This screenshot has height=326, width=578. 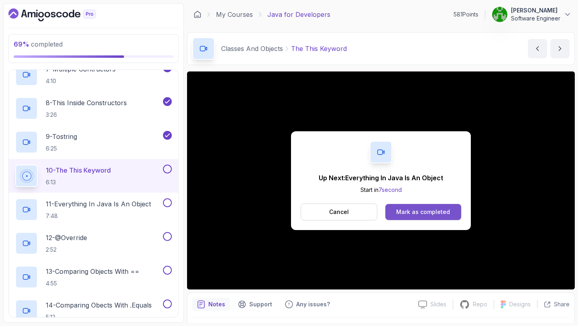 I want to click on p: 3:26, so click(x=86, y=115).